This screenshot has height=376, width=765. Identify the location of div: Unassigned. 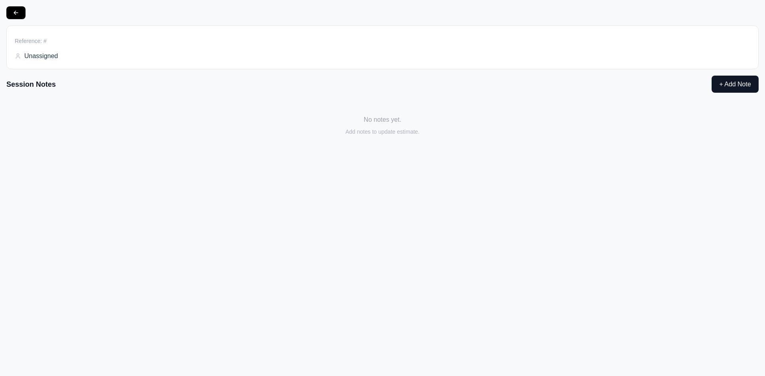
(36, 56).